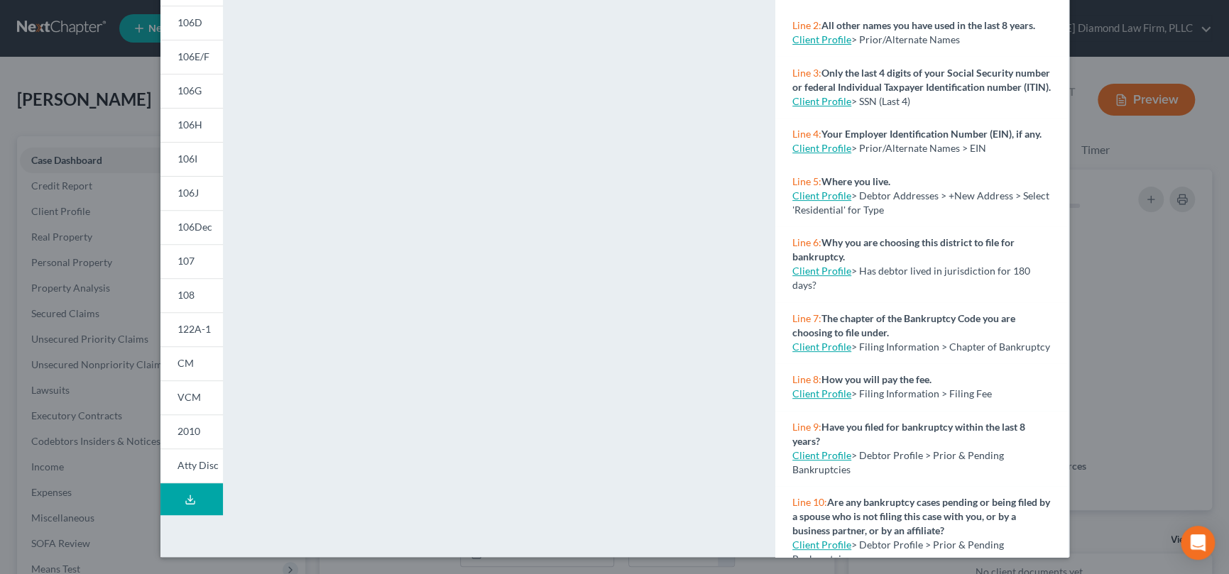 The image size is (1229, 574). I want to click on strong: All other names you have used in the last 8 years., so click(928, 25).